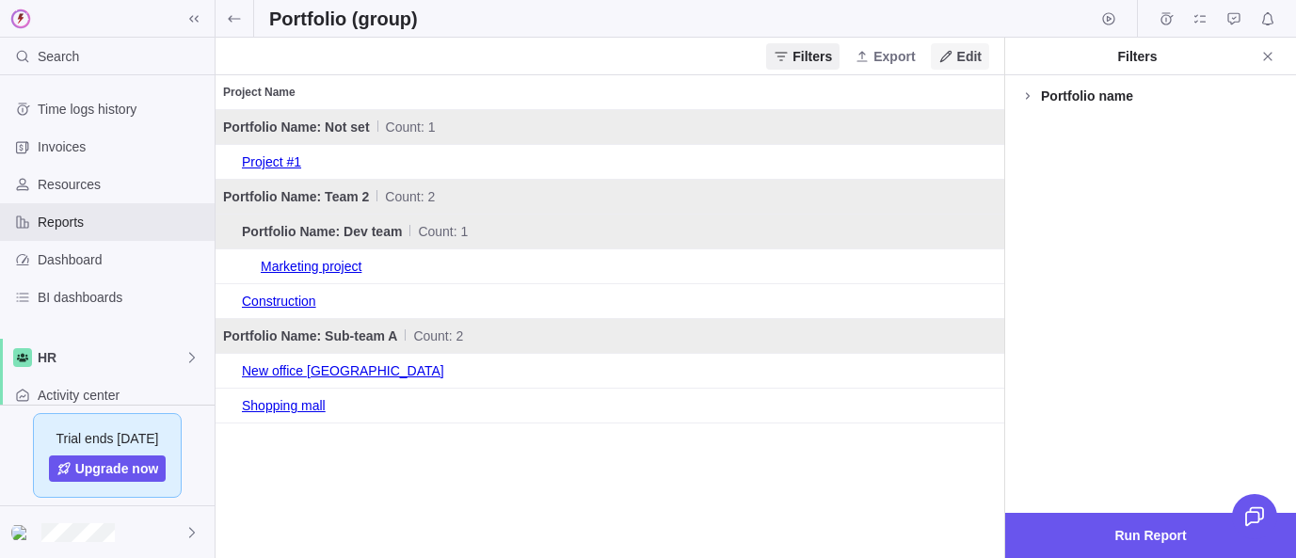 The height and width of the screenshot is (558, 1296). What do you see at coordinates (23, 533) in the screenshot?
I see `img: Show` at bounding box center [23, 533].